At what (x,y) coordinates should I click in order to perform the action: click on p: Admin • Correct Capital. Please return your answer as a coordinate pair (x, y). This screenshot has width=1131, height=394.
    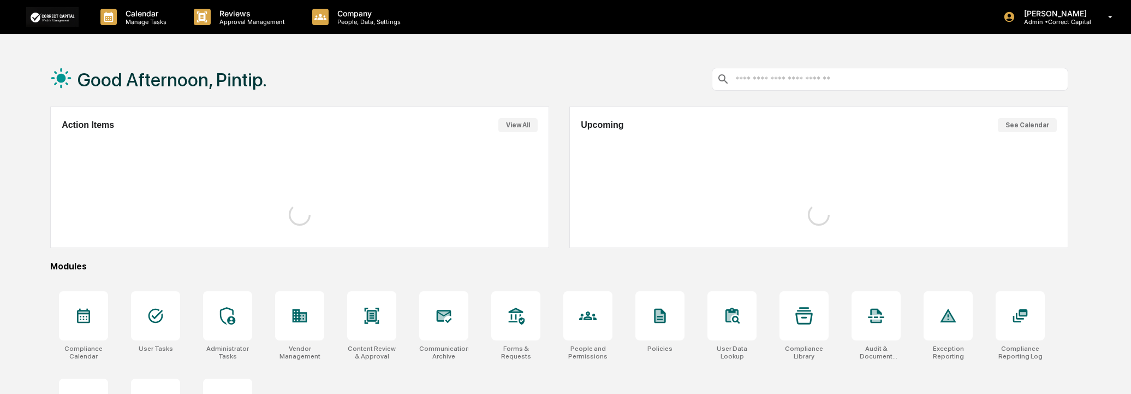
    Looking at the image, I should click on (1053, 22).